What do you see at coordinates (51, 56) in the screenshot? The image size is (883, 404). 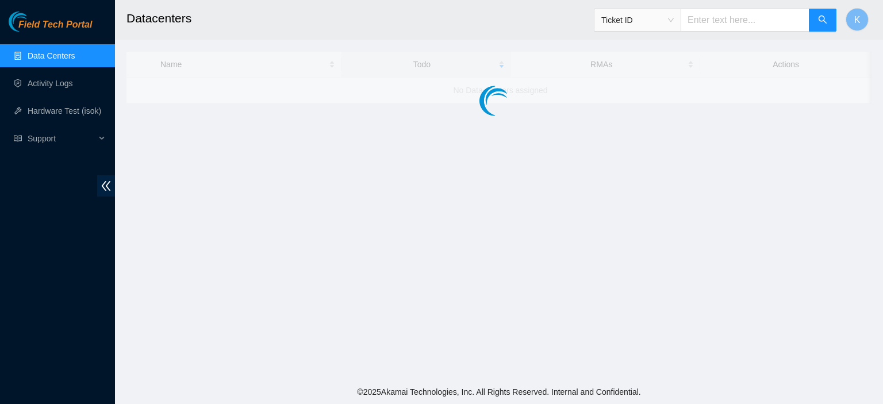 I see `a: Data Centers` at bounding box center [51, 56].